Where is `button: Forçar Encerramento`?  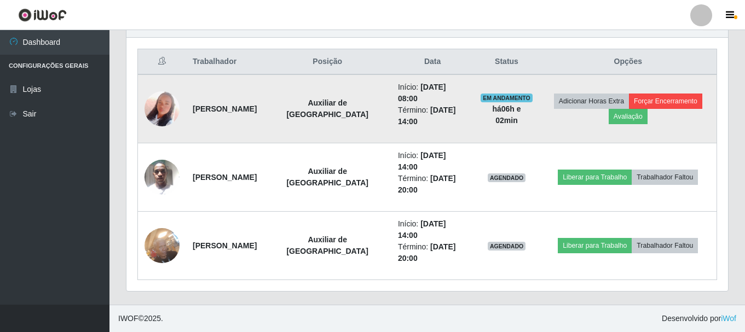
button: Forçar Encerramento is located at coordinates (666, 101).